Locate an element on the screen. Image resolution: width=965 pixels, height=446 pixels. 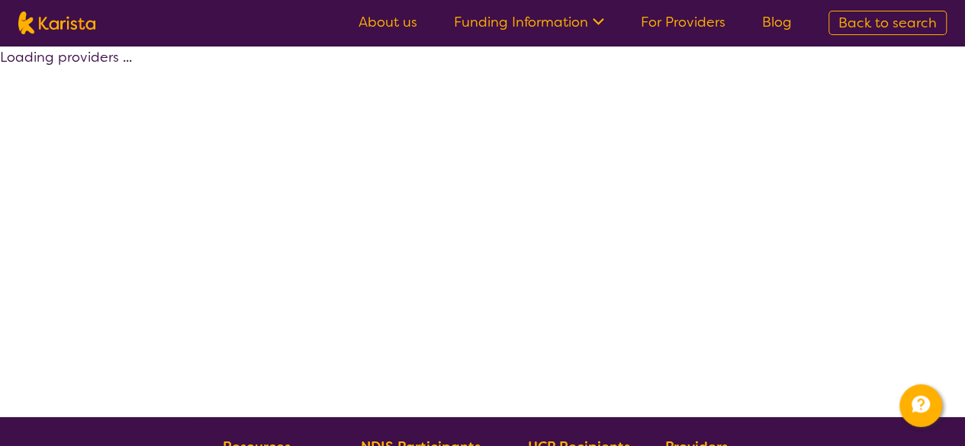
img: Karista logo is located at coordinates (56, 23).